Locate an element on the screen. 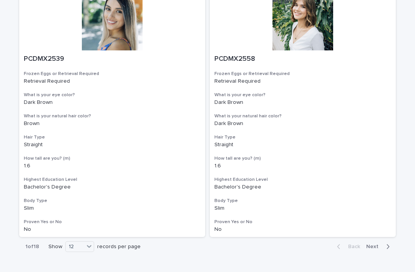 This screenshot has width=415, height=272. p: Show is located at coordinates (55, 247).